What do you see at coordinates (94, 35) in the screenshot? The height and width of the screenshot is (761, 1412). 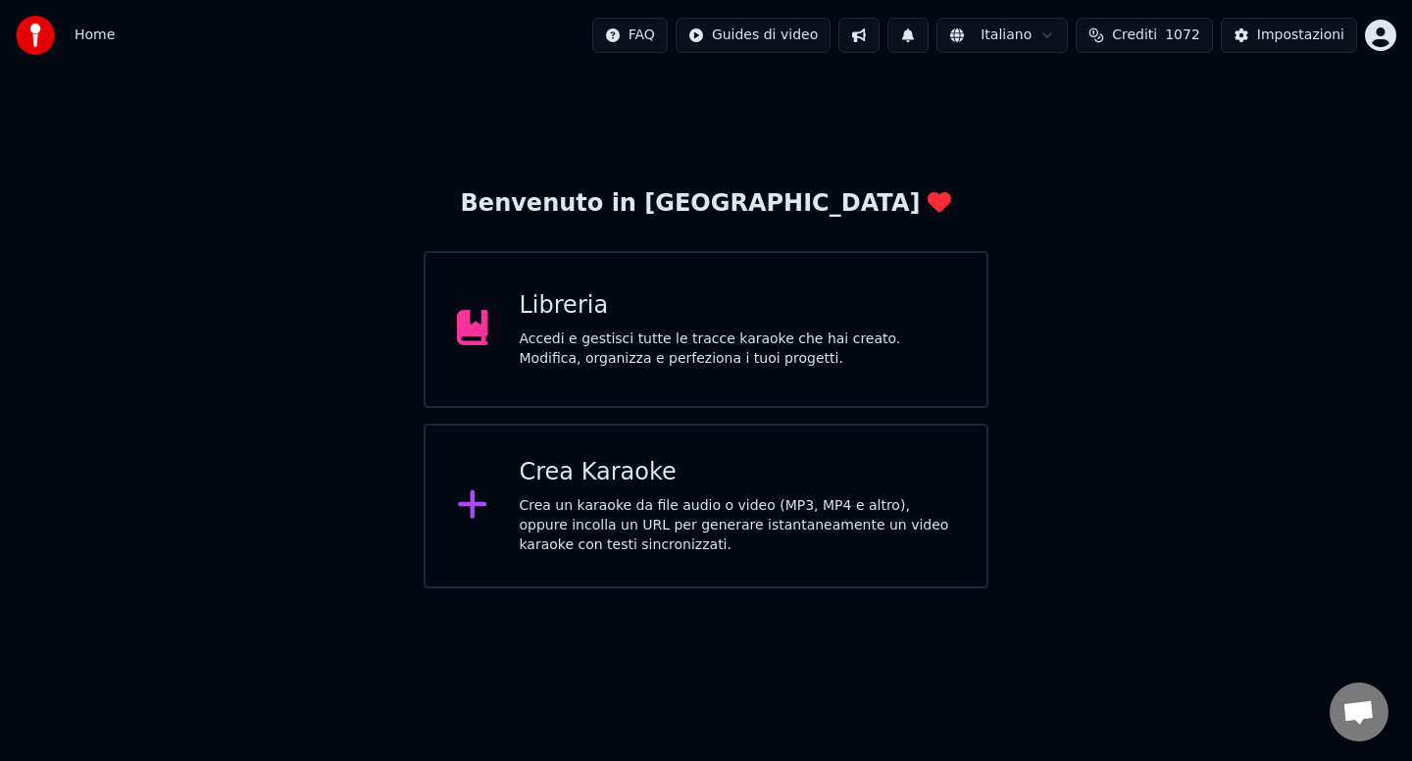 I see `nav: breadcrumb` at bounding box center [94, 35].